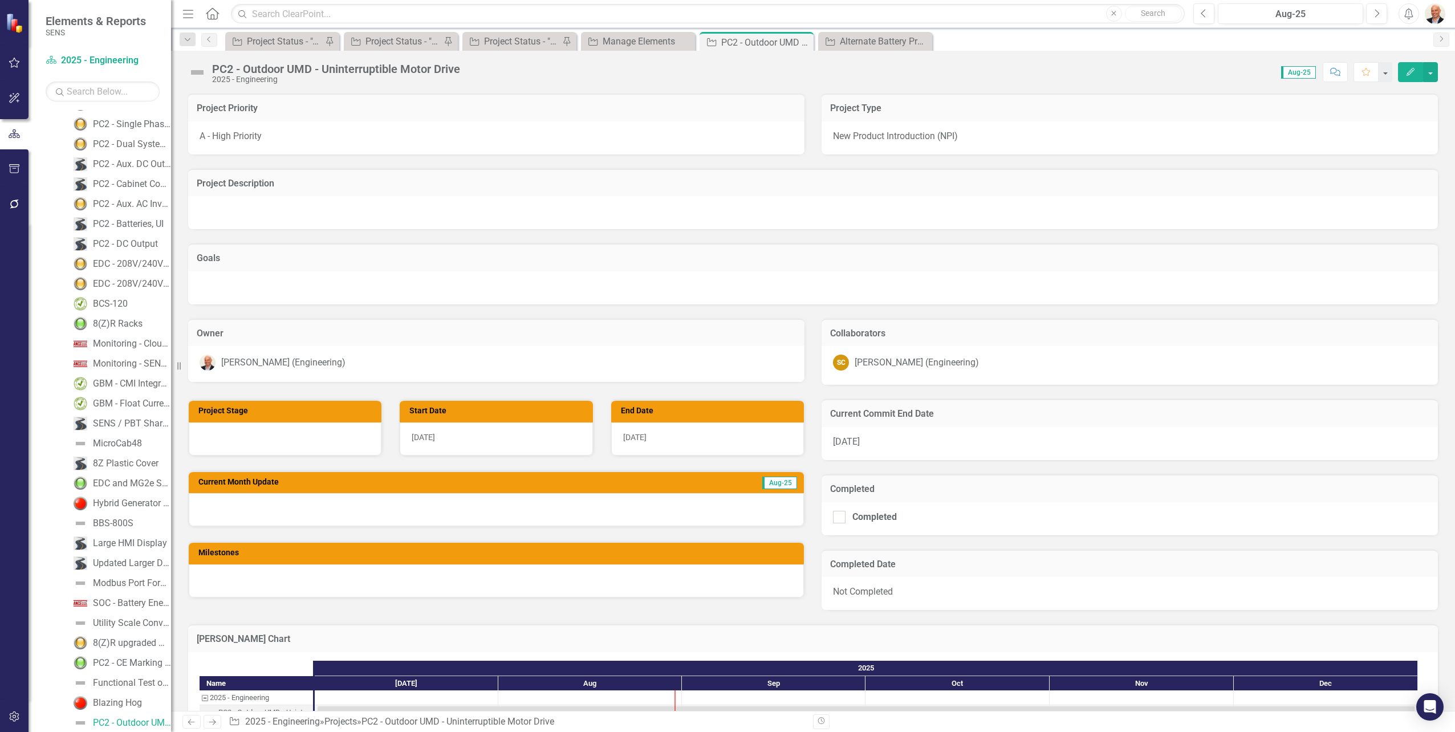 This screenshot has width=1455, height=732. What do you see at coordinates (115, 463) in the screenshot?
I see `a: 8Z Plastic Cover` at bounding box center [115, 463].